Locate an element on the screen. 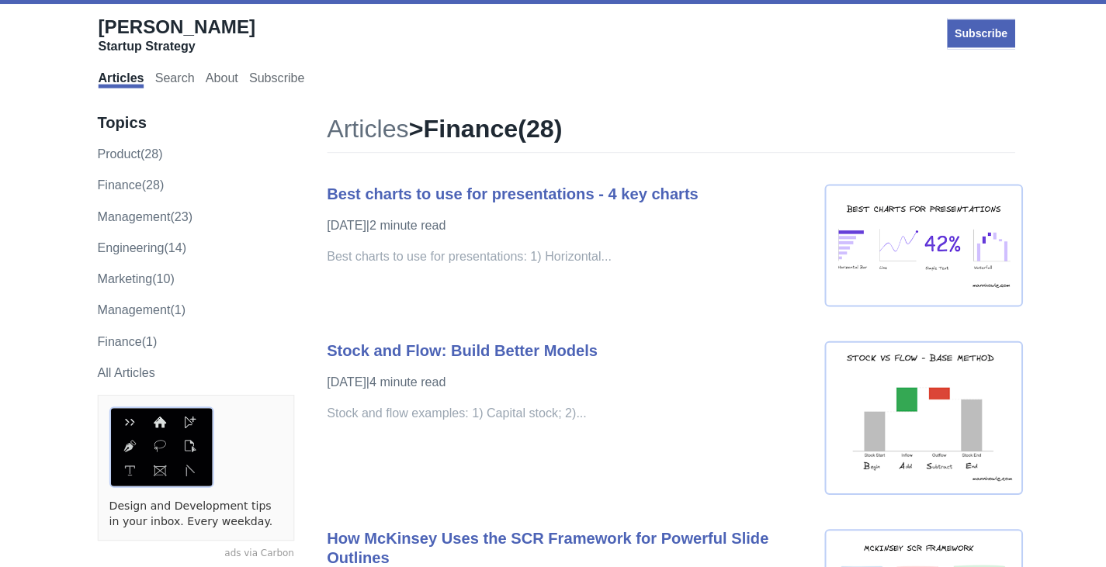 This screenshot has height=567, width=1106. a: All Articles is located at coordinates (126, 370).